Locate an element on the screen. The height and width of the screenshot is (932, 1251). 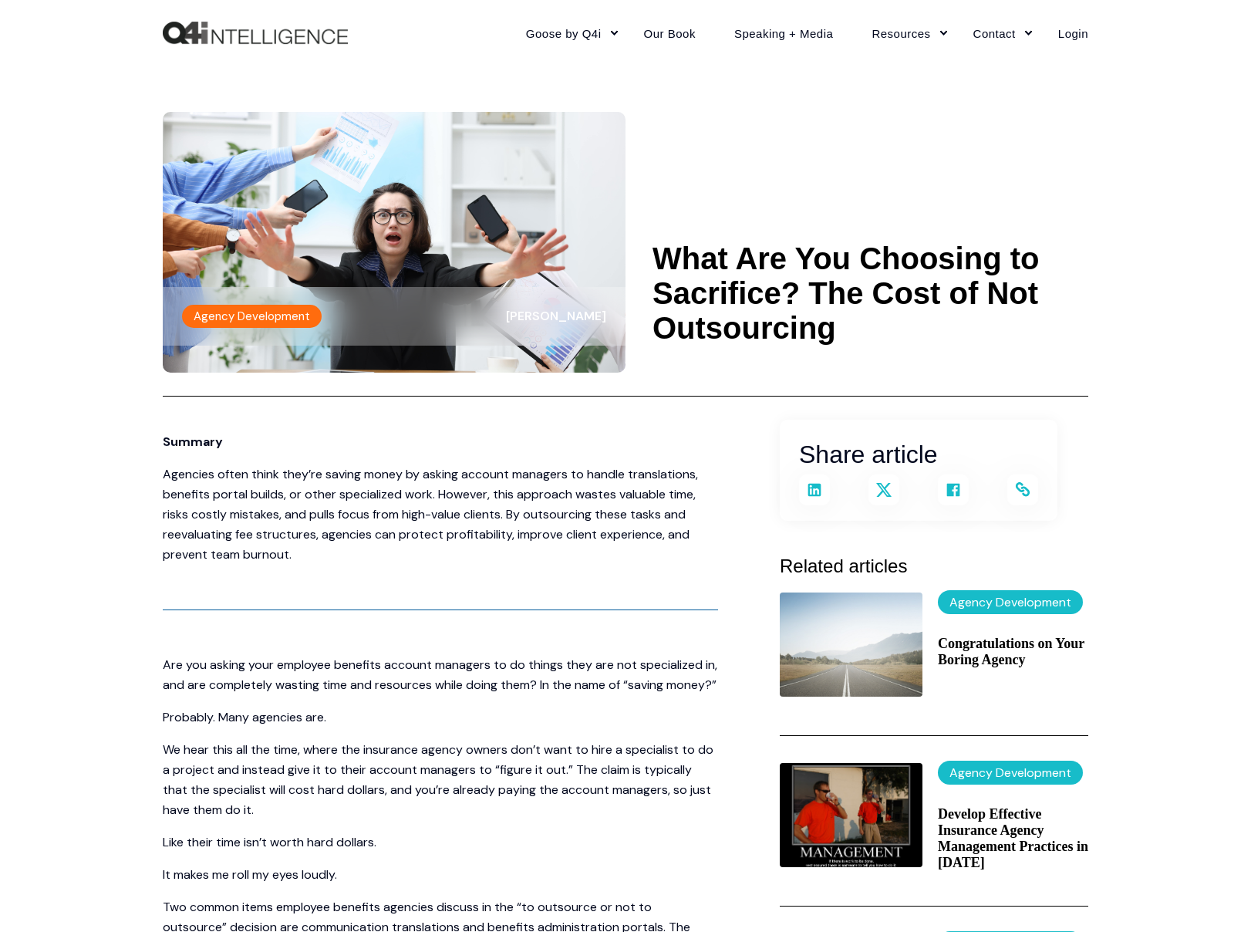
h2: Share article is located at coordinates (919, 454).